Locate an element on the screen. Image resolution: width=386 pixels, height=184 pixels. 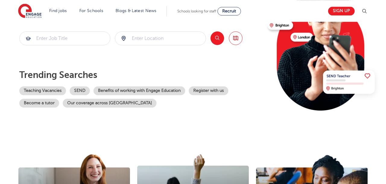
a: Become a tutor is located at coordinates (39, 103).